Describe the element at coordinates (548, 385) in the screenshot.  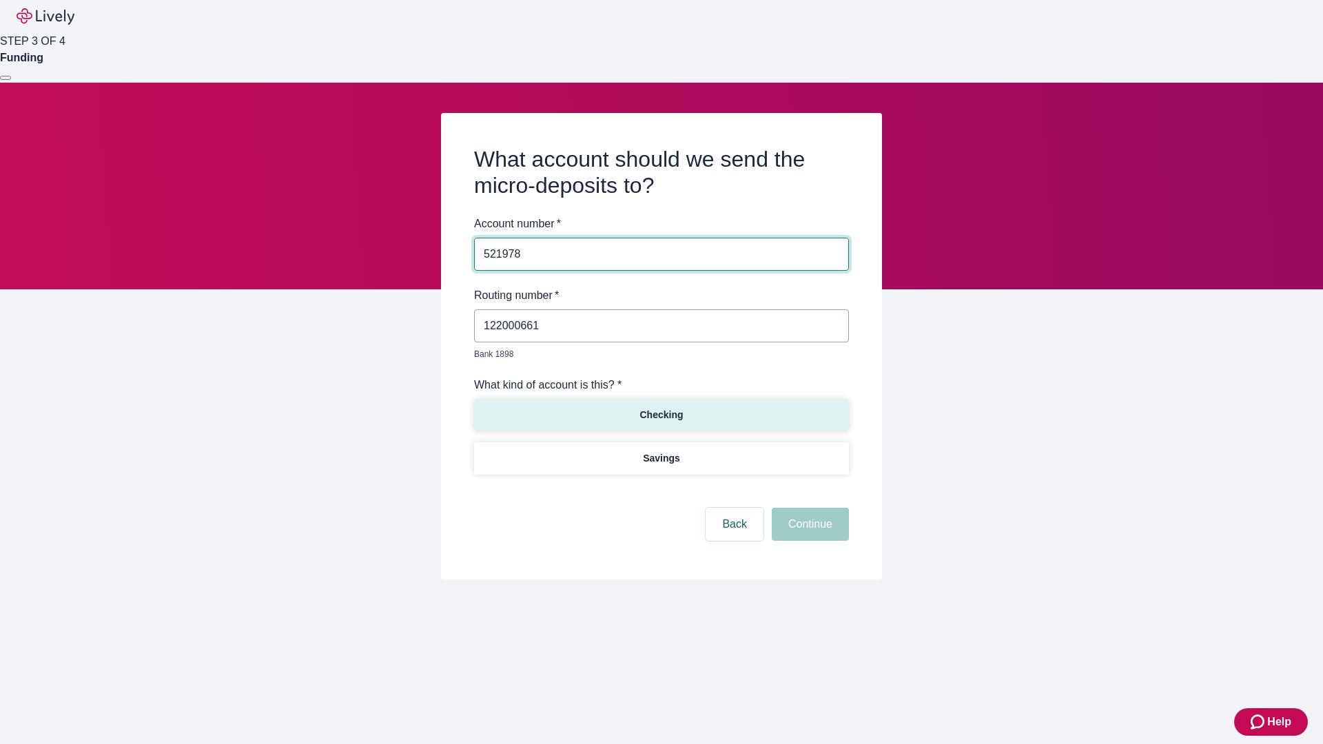
I see `label: What kind of account is this? *` at that location.